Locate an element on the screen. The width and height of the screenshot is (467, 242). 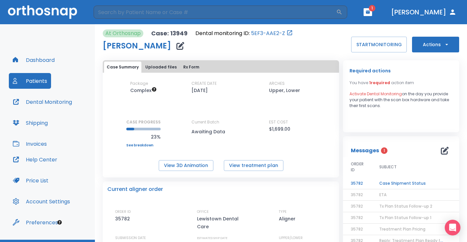
div: Open Intercom Messenger is located at coordinates (453, 228).